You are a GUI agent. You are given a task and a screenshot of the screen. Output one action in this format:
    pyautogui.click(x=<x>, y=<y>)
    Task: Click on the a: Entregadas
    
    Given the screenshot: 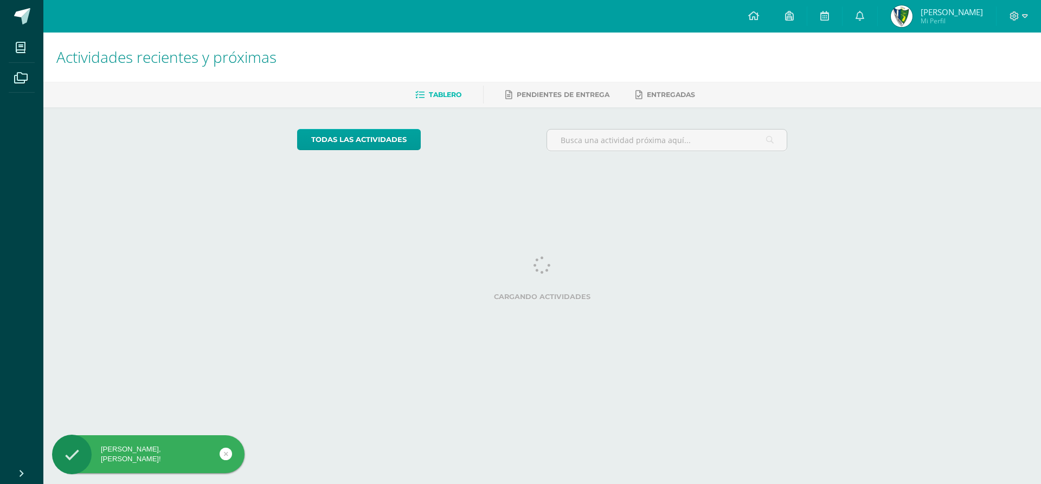 What is the action you would take?
    pyautogui.click(x=665, y=95)
    